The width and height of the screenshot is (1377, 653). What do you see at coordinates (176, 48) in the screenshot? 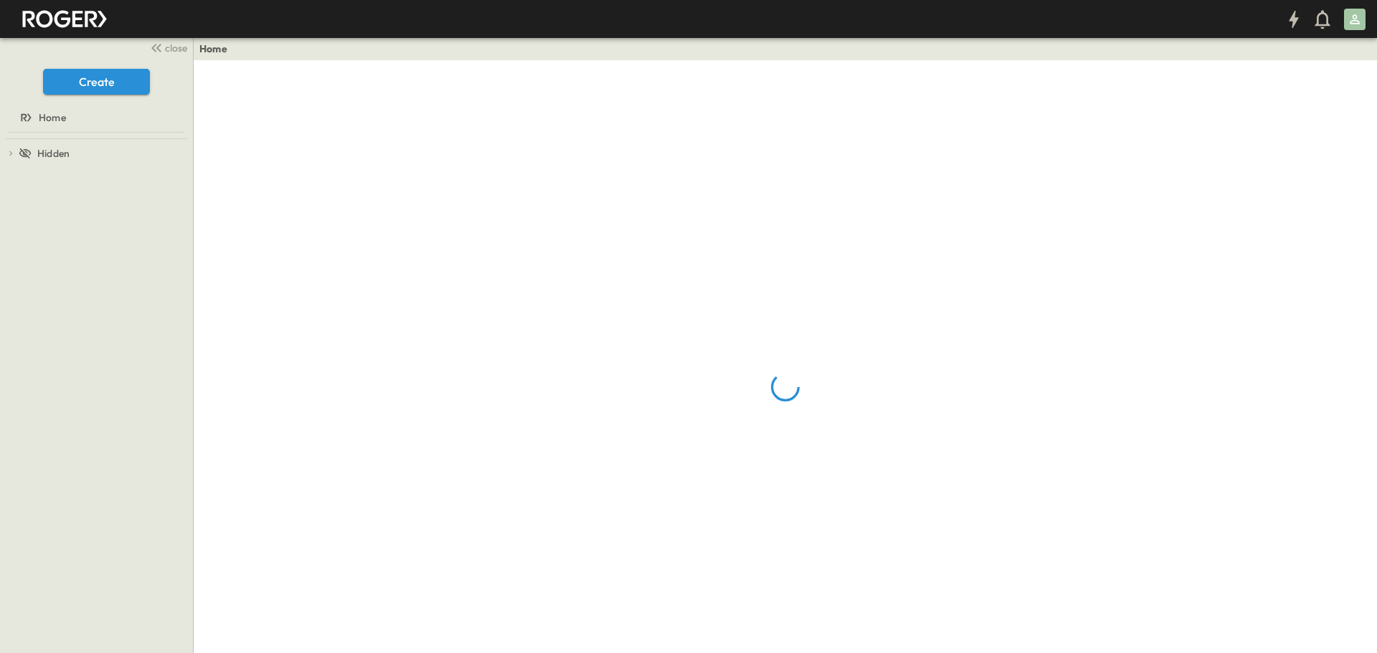
I see `span: close` at bounding box center [176, 48].